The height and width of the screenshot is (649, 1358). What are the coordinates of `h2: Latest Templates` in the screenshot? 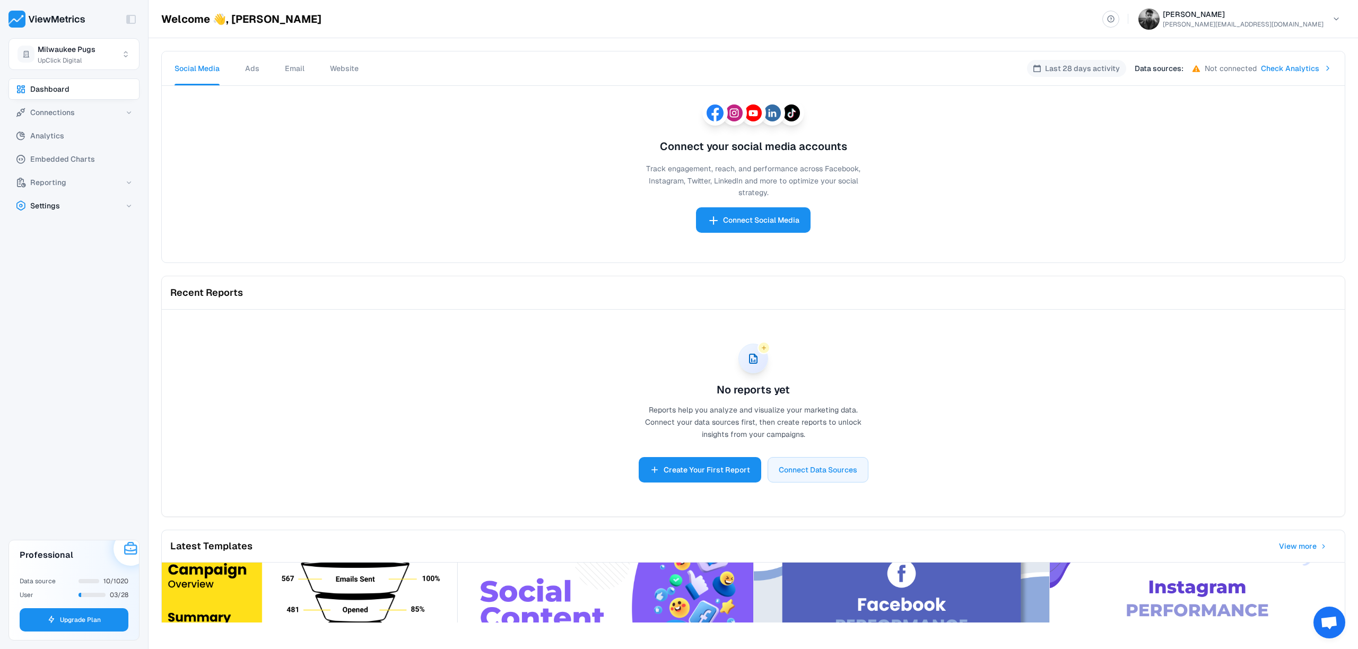 It's located at (211, 546).